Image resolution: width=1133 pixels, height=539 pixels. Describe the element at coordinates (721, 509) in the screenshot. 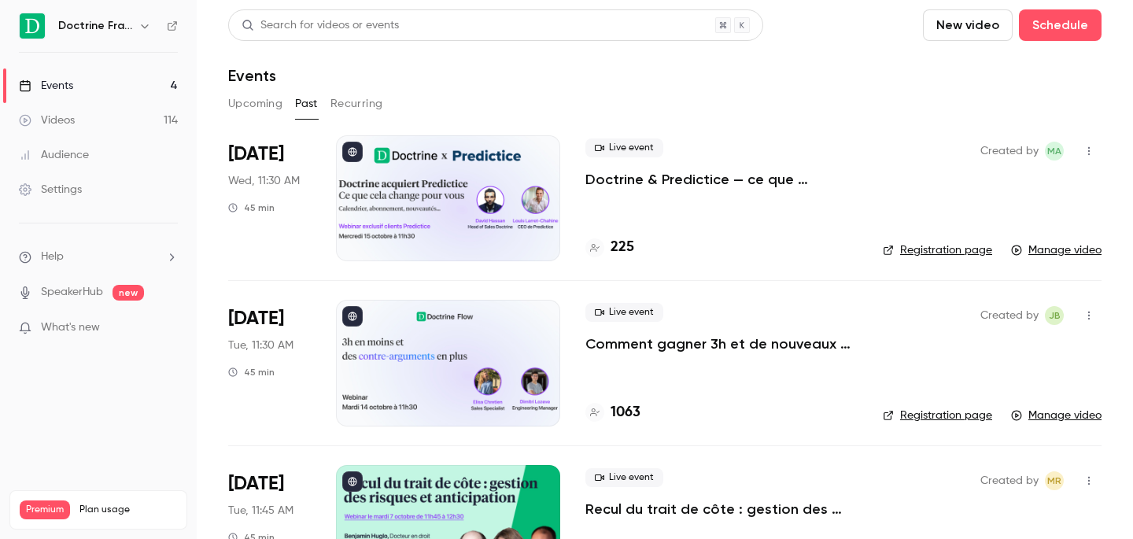

I see `a: Recul du trait de côte : gestion des risques et anticipation` at that location.